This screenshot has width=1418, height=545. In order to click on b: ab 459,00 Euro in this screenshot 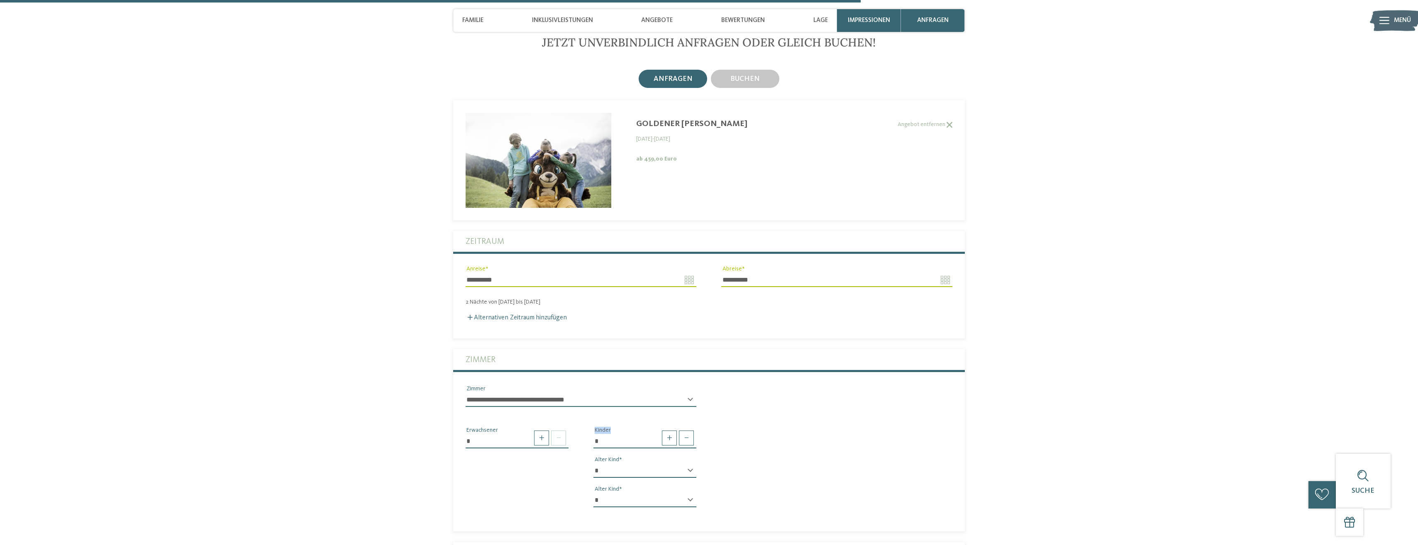, I will do `click(656, 159)`.